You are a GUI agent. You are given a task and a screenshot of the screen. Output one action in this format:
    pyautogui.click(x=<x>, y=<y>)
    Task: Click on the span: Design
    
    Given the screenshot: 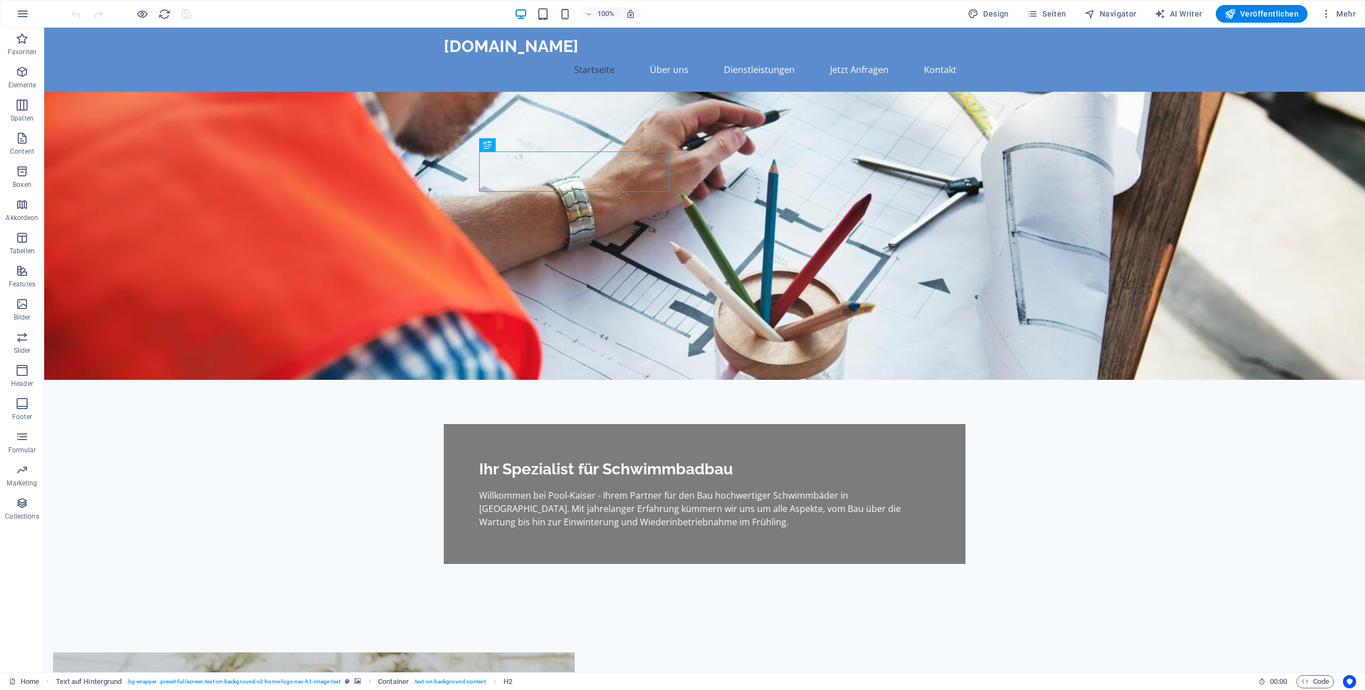 What is the action you would take?
    pyautogui.click(x=988, y=14)
    